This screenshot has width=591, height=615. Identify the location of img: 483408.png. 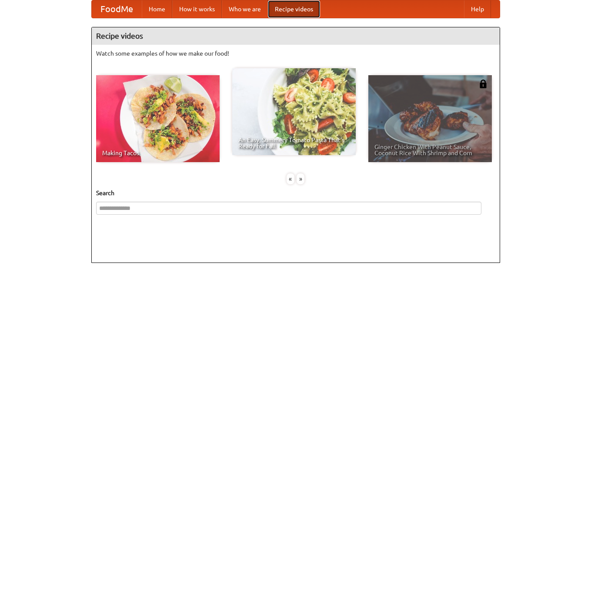
(483, 84).